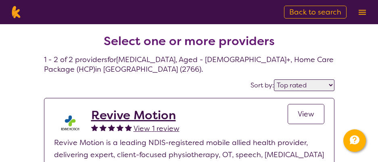 The height and width of the screenshot is (162, 378). Describe the element at coordinates (157, 129) in the screenshot. I see `a: View 1 review` at that location.